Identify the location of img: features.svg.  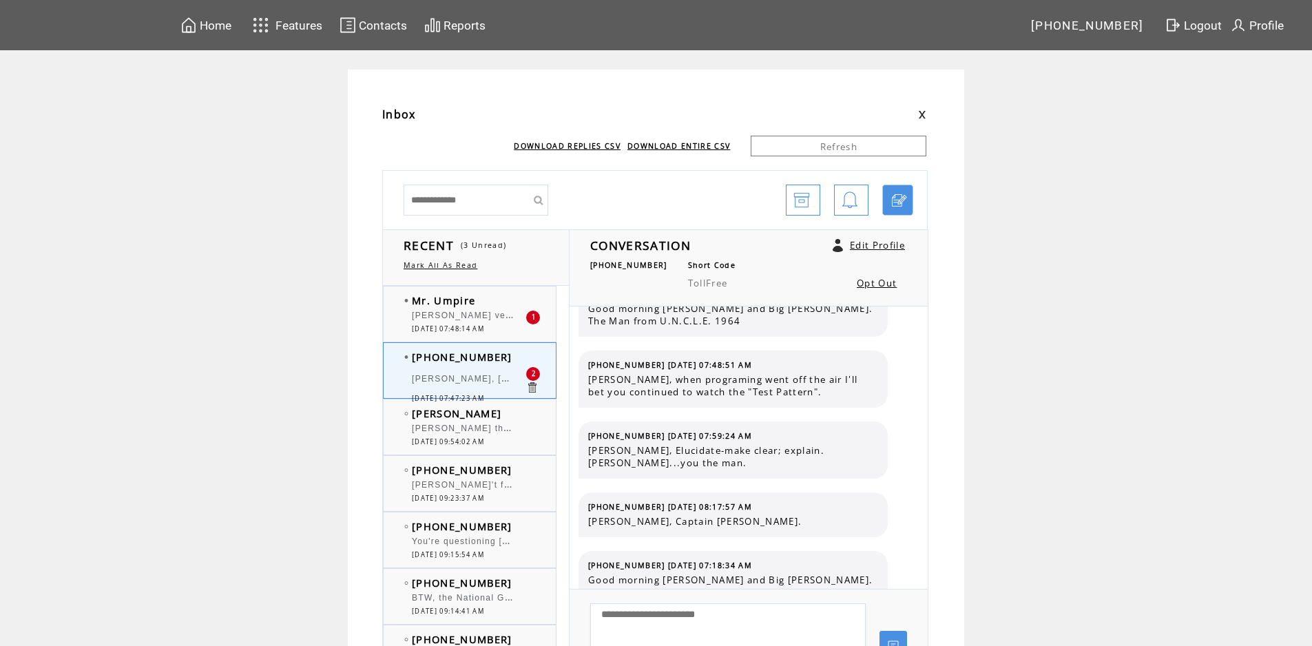
(260, 25).